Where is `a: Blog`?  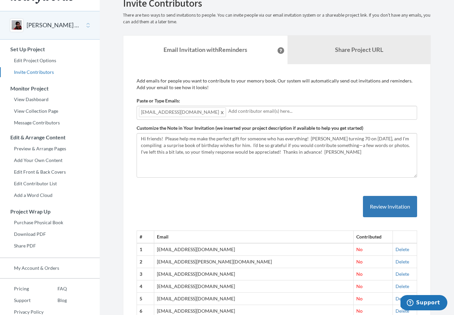
a: Blog is located at coordinates (55, 300).